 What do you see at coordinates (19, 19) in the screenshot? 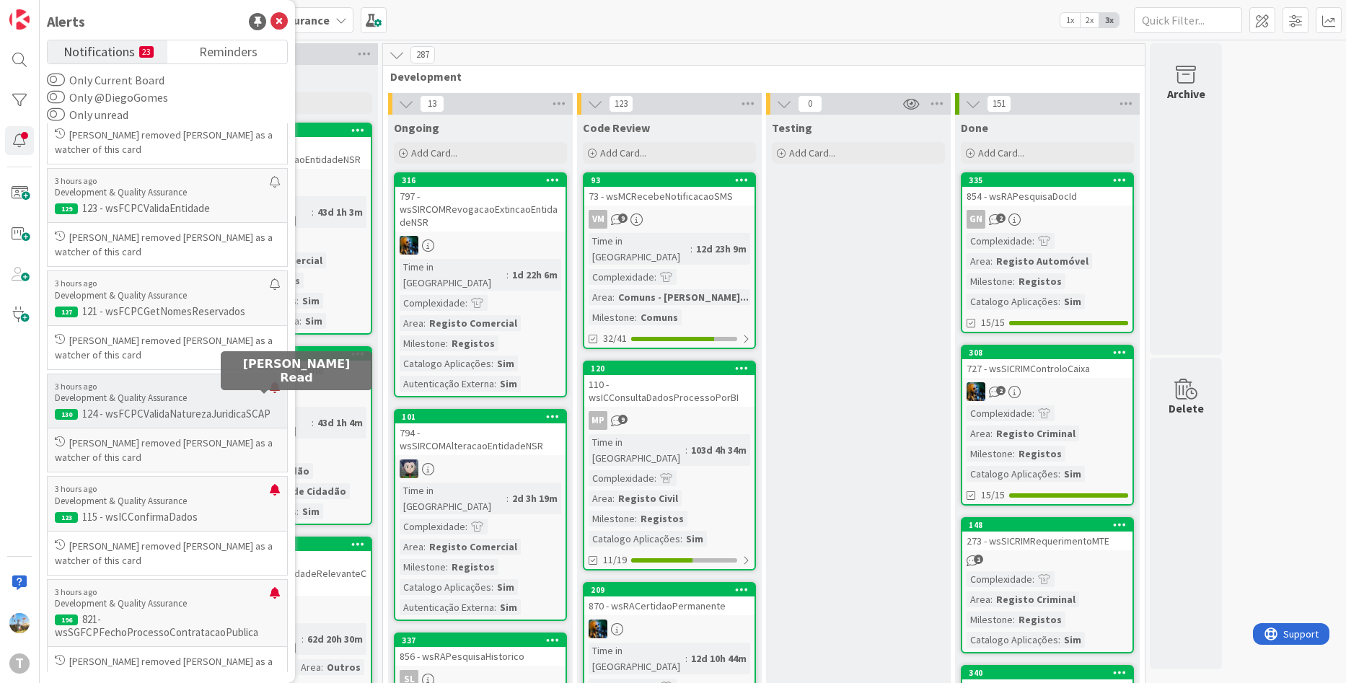
I see `img: Visit kanbanzone.com` at bounding box center [19, 19].